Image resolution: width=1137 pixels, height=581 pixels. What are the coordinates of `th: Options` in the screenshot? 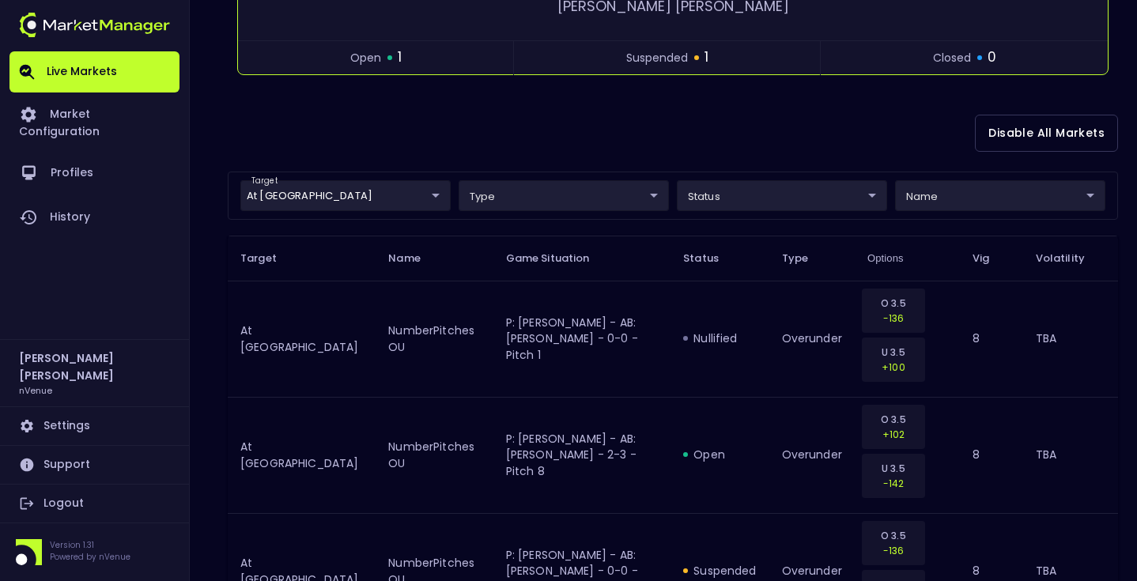 It's located at (907, 258).